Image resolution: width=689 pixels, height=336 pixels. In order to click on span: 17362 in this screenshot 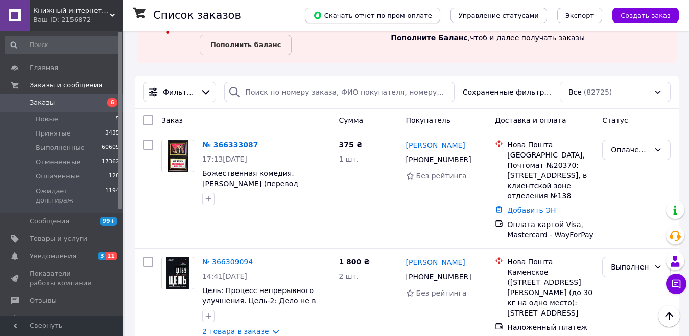, I will do `click(110, 162)`.